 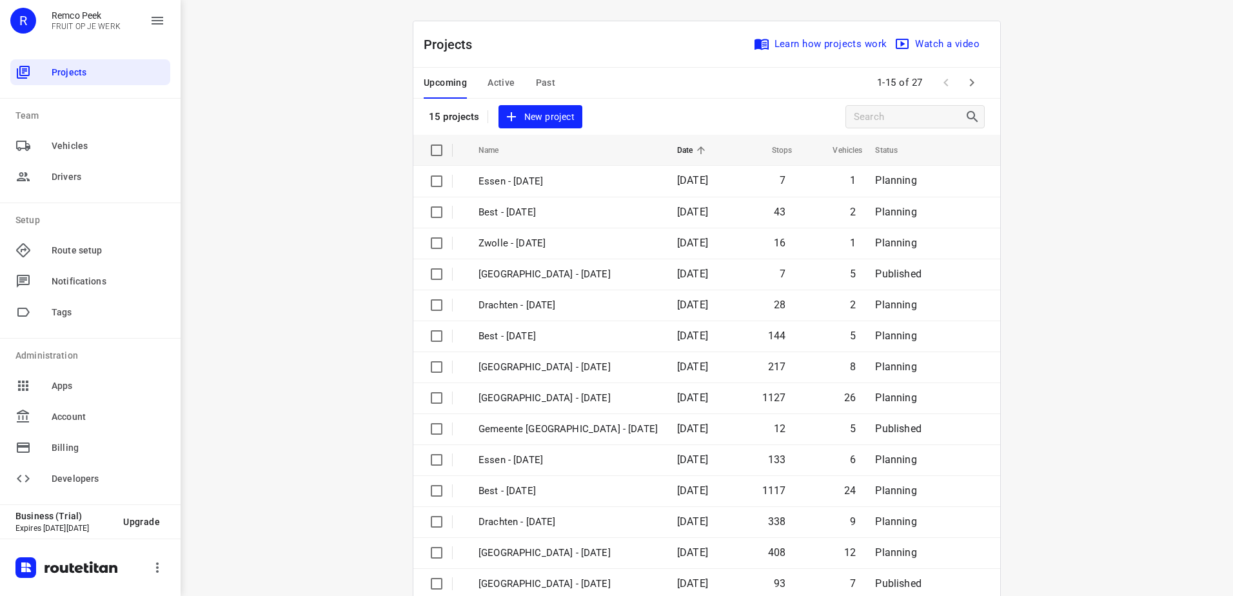 I want to click on span: 9, so click(x=852, y=521).